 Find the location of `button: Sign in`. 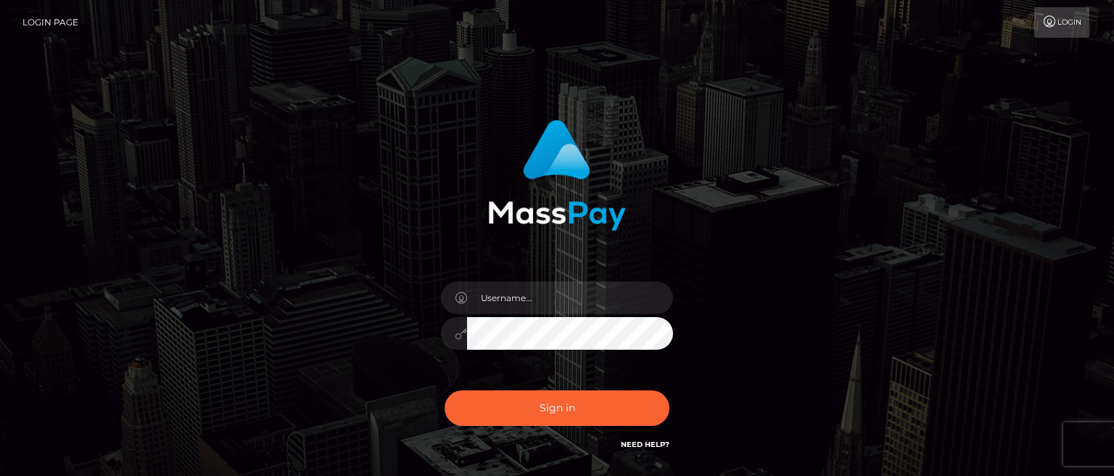

button: Sign in is located at coordinates (557, 408).